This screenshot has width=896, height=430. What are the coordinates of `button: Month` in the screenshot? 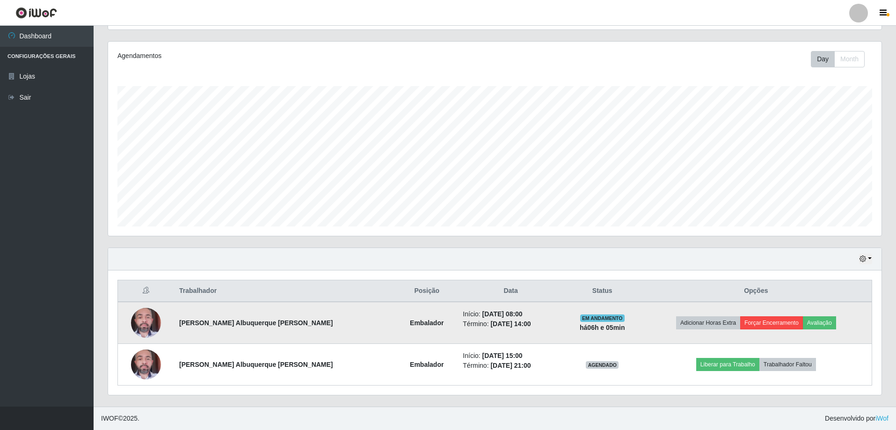 It's located at (849, 59).